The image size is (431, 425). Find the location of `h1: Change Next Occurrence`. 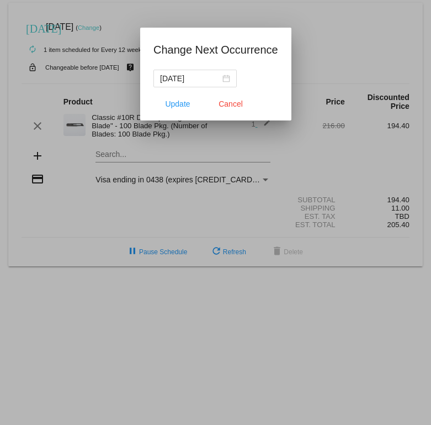

h1: Change Next Occurrence is located at coordinates (216, 50).